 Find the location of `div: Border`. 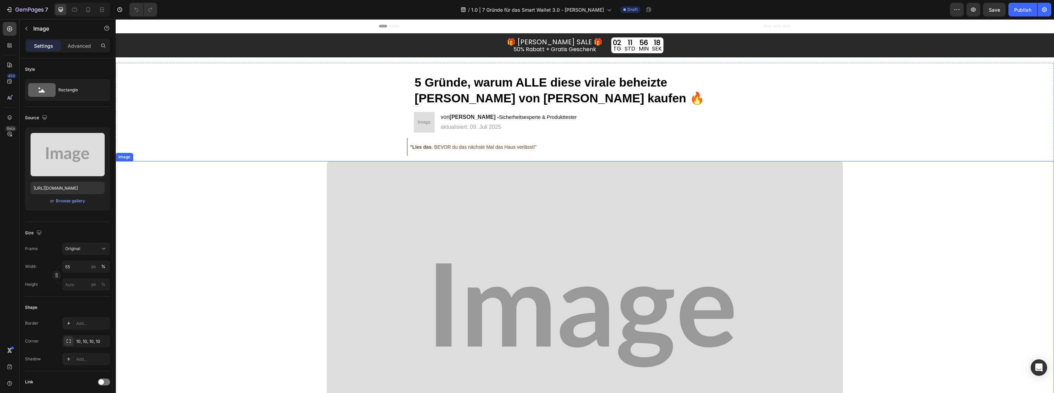

div: Border is located at coordinates (32, 323).